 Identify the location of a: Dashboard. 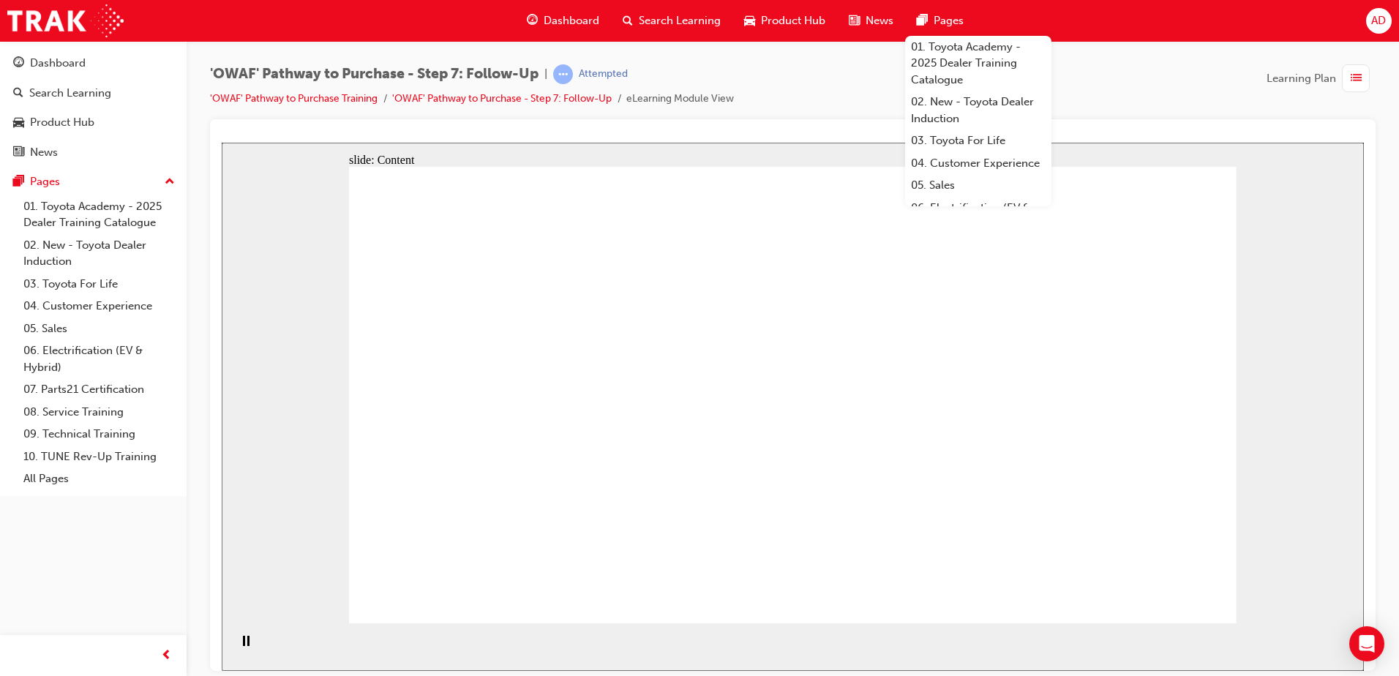
(93, 63).